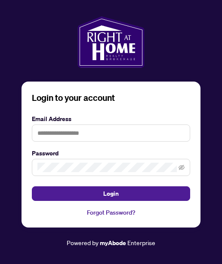 The image size is (222, 264). Describe the element at coordinates (111, 119) in the screenshot. I see `label: Email Address` at that location.